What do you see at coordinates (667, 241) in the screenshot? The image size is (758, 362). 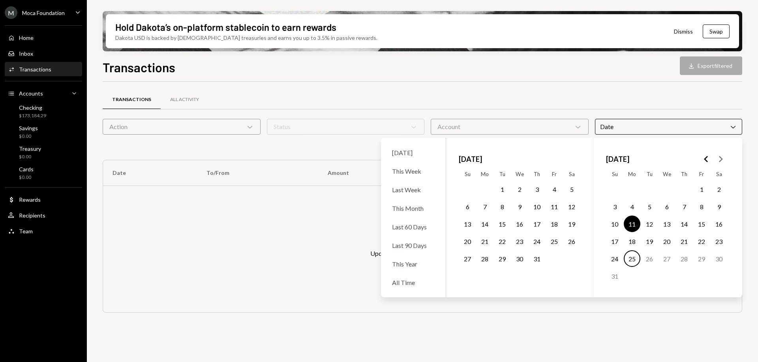 I see `button: Wednesday, August 20th, 2025` at bounding box center [667, 241].